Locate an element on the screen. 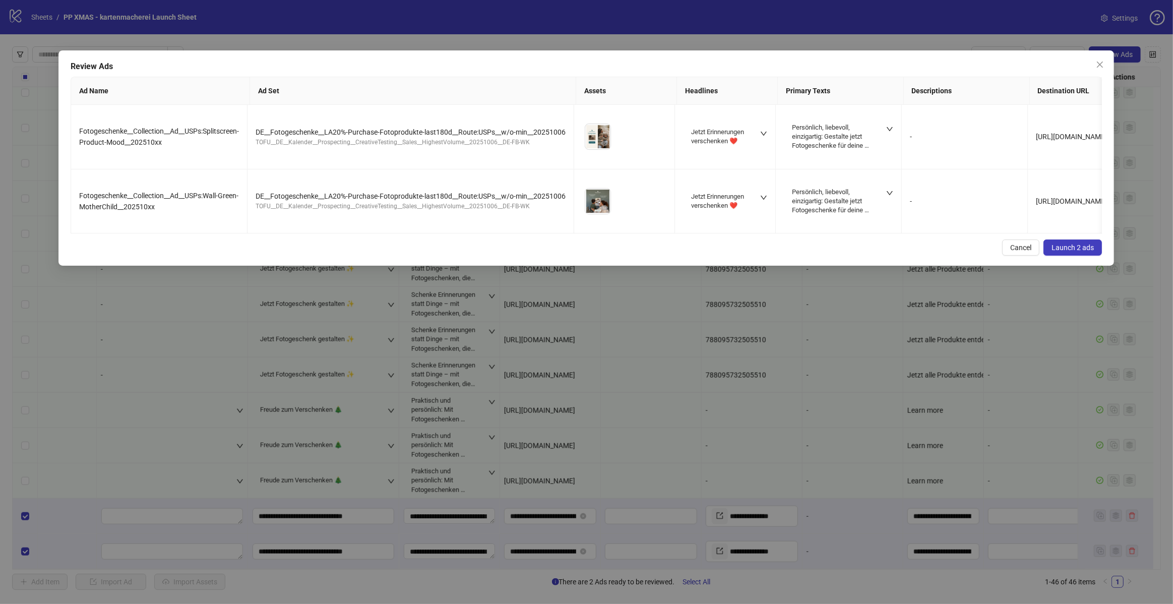 This screenshot has width=1173, height=604. th: Ad Name is located at coordinates (160, 91).